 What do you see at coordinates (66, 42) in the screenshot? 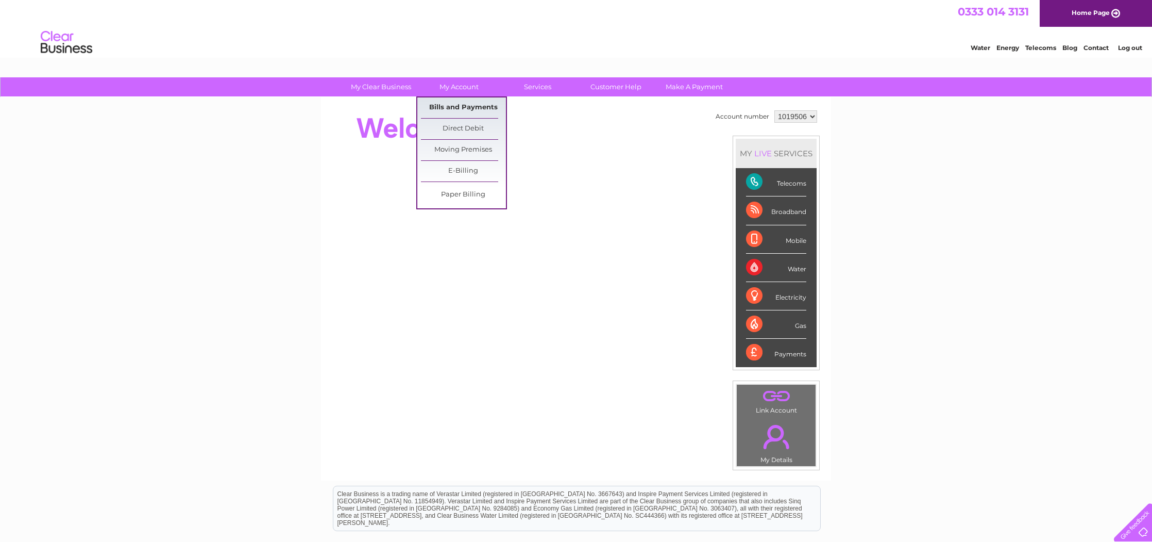
I see `img: logo.png` at bounding box center [66, 42].